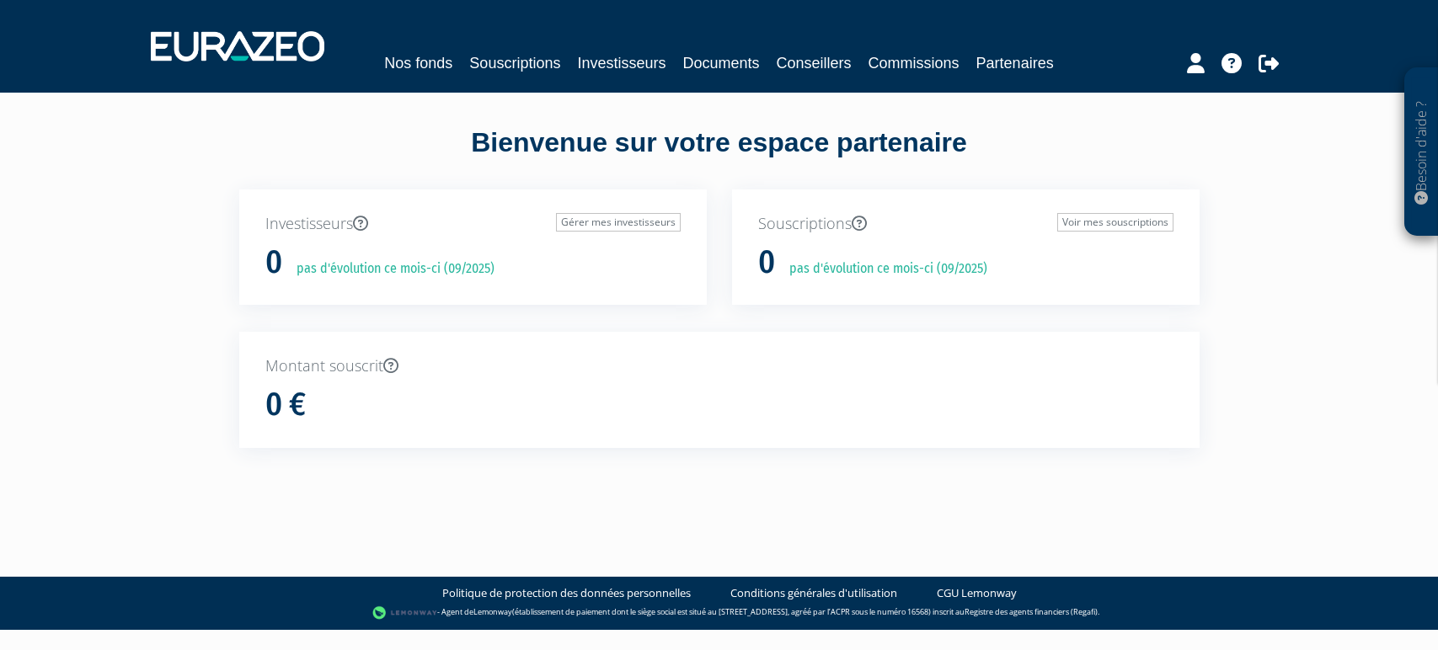 This screenshot has width=1438, height=650. Describe the element at coordinates (418, 63) in the screenshot. I see `a: Nos fonds` at that location.